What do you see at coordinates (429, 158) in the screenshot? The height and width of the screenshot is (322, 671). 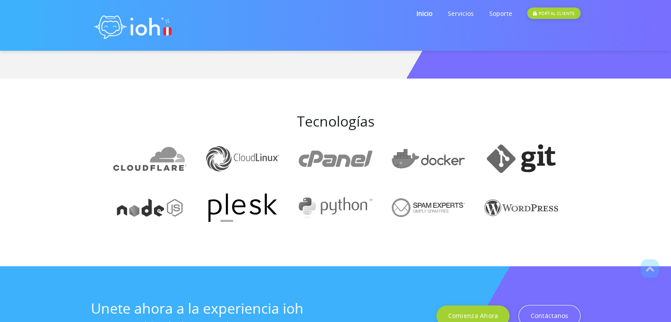 I see `img: Docker` at bounding box center [429, 158].